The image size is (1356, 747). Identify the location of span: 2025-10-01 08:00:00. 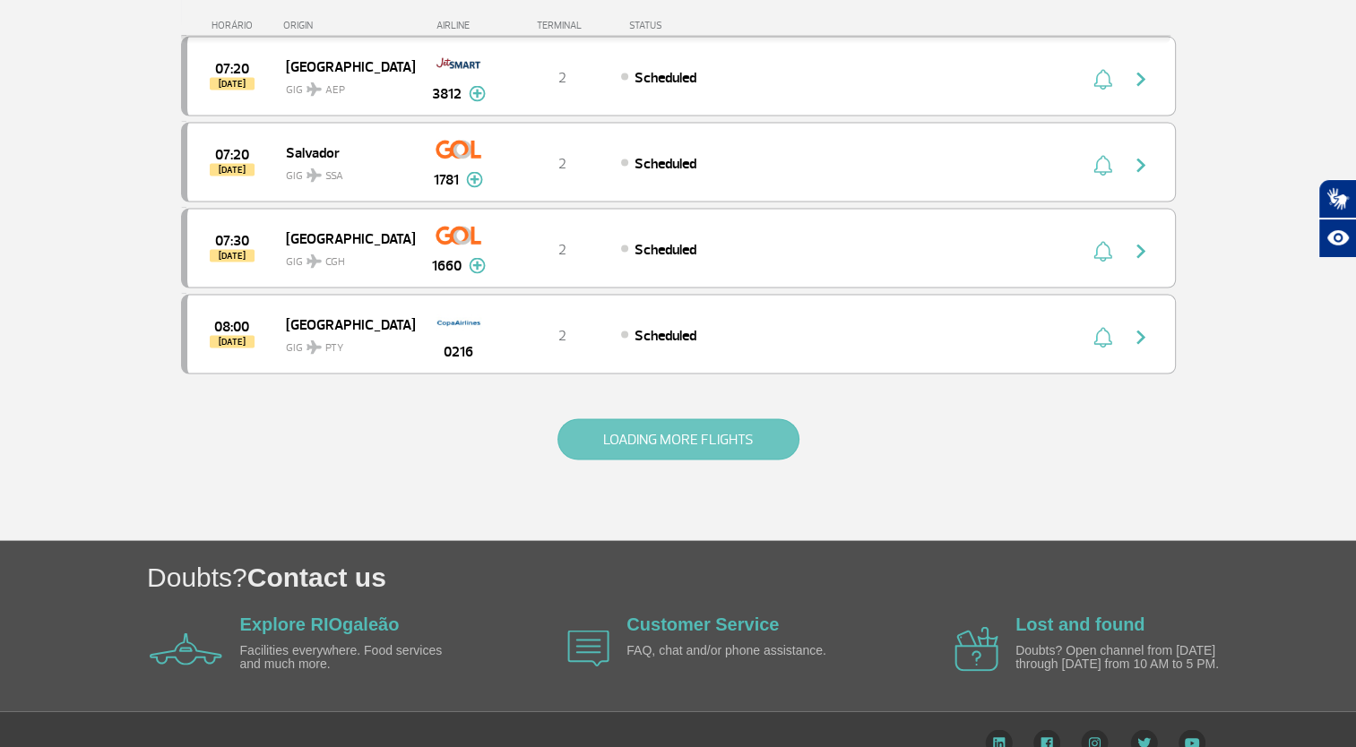
(231, 326).